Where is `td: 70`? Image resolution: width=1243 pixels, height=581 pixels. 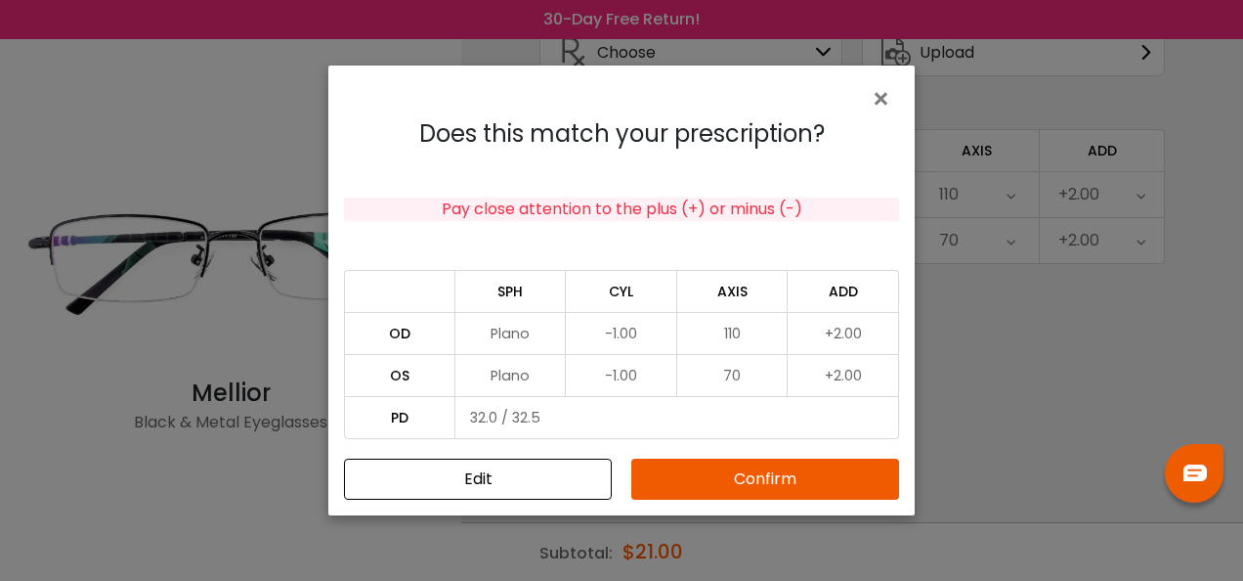 td: 70 is located at coordinates (733, 374).